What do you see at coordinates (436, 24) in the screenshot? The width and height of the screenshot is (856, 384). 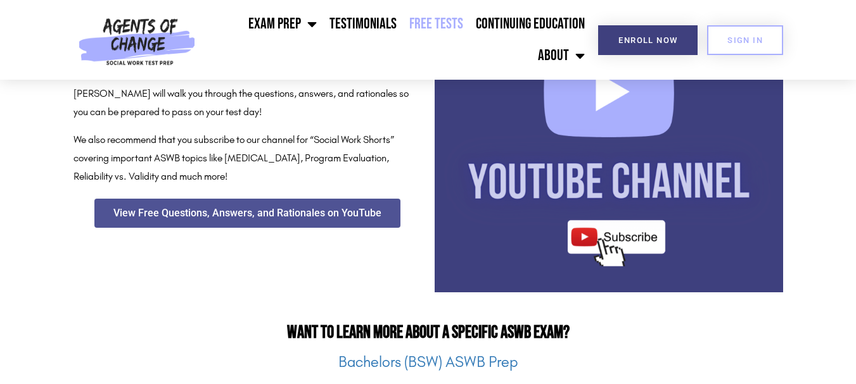 I see `a: Free Tests` at bounding box center [436, 24].